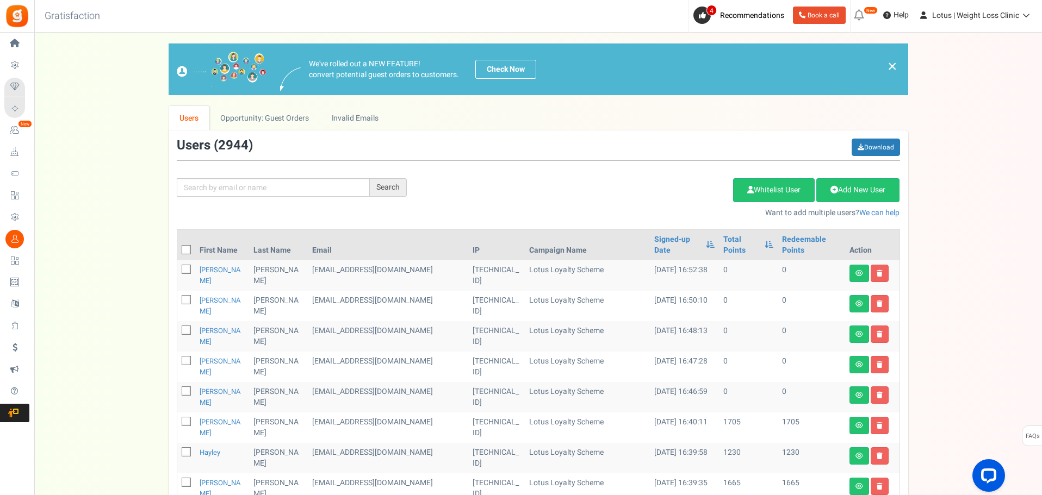  I want to click on a: 4 Recommendations, so click(741, 15).